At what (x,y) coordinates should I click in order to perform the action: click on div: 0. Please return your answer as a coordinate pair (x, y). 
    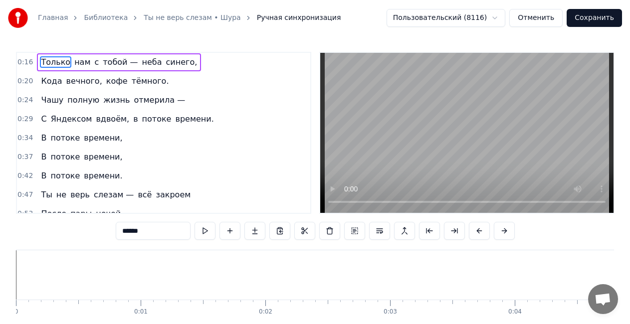
    Looking at the image, I should click on (16, 312).